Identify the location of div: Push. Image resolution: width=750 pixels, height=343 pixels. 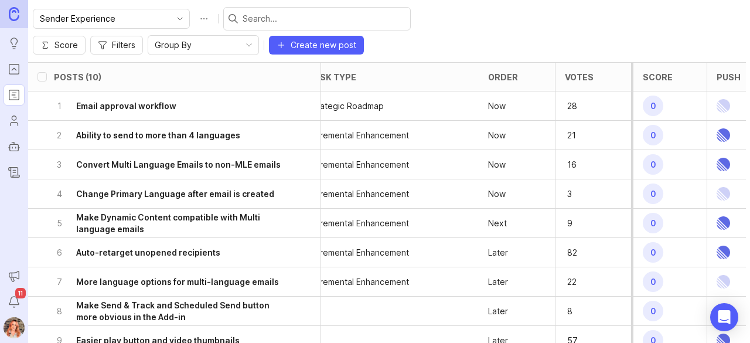
(728, 77).